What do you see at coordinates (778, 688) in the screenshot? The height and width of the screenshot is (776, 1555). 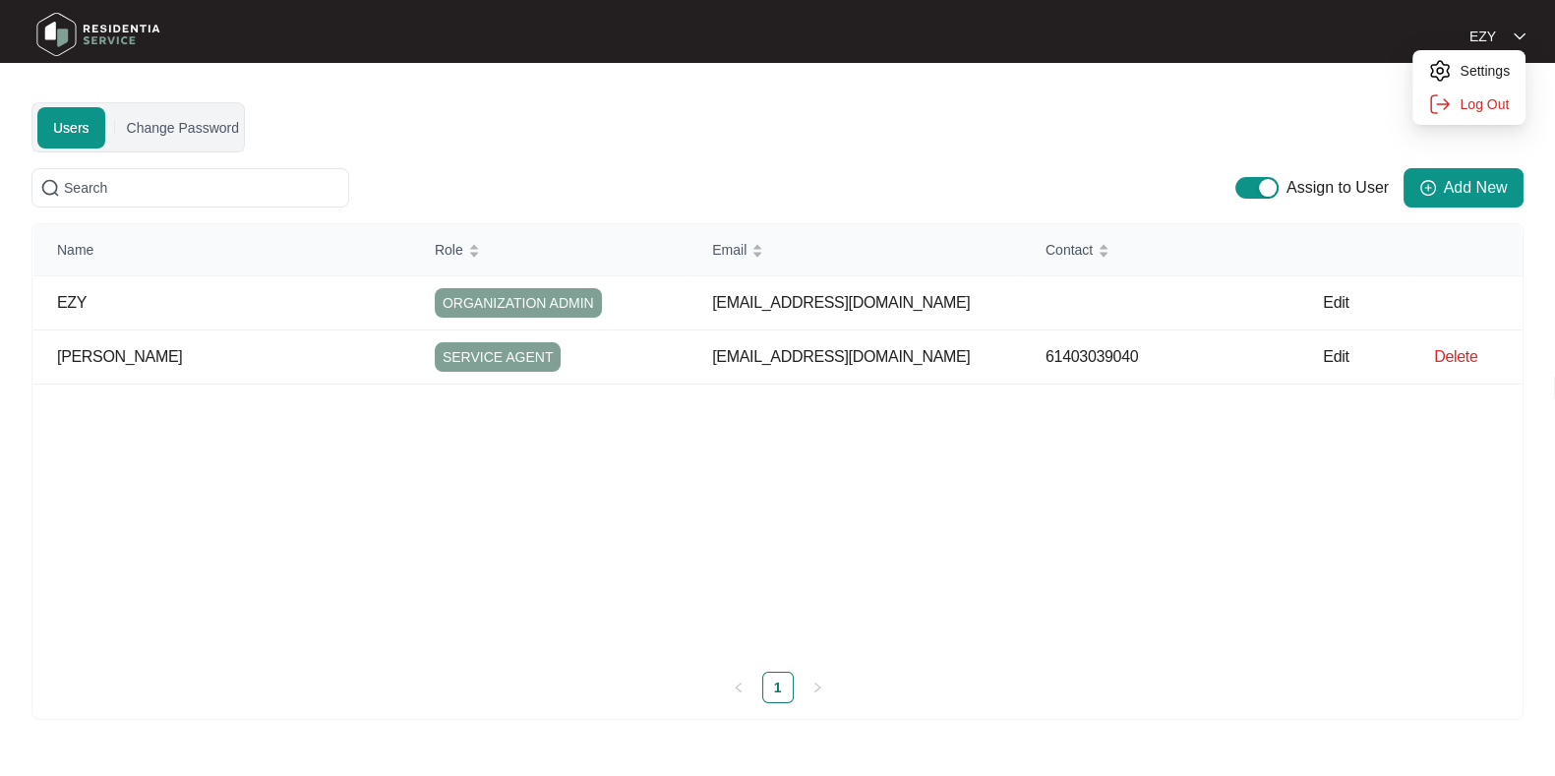 I see `a: 1` at bounding box center [778, 688].